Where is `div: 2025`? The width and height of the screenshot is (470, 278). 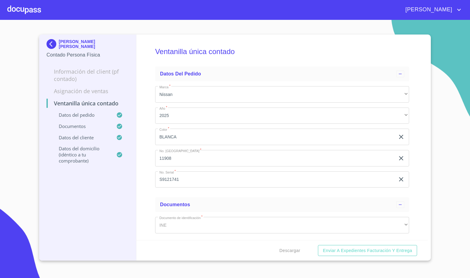
div: 2025 is located at coordinates (282, 116).